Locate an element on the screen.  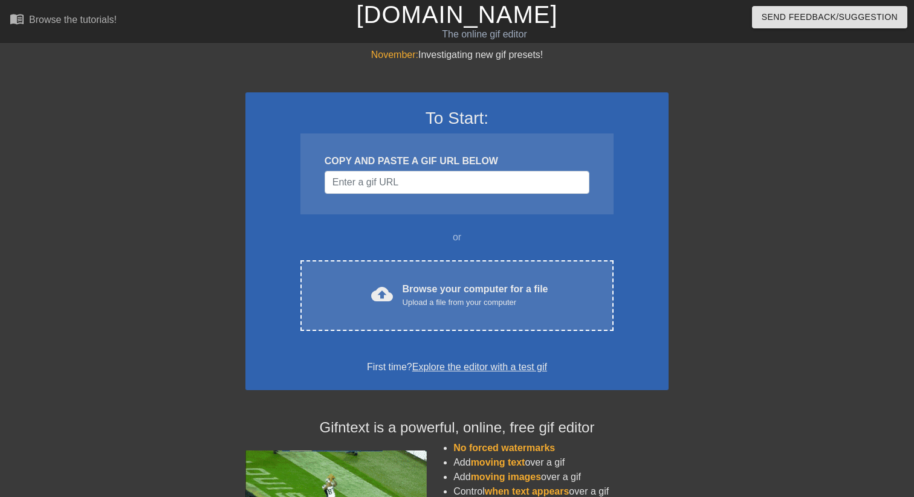
span: when text appears is located at coordinates (527, 491).